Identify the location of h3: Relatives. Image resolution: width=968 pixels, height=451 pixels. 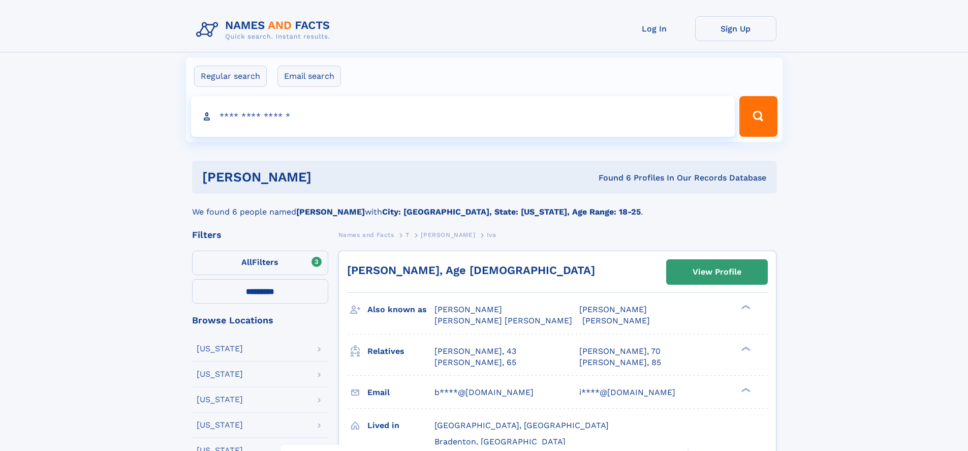
(401, 351).